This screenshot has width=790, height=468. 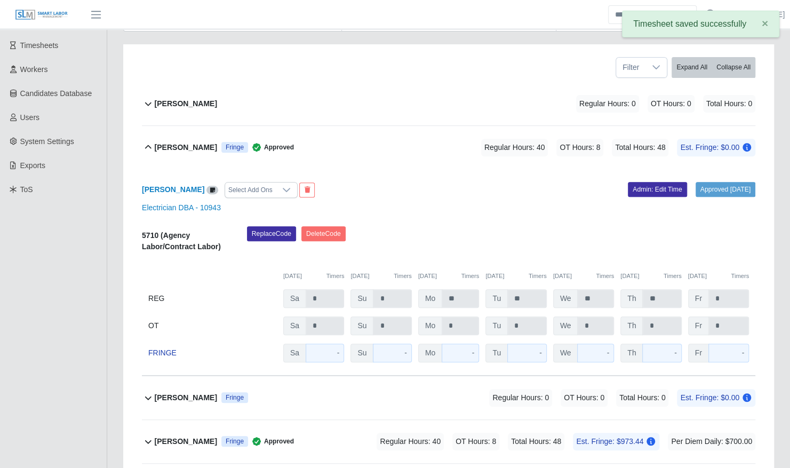 What do you see at coordinates (630, 67) in the screenshot?
I see `span: Filter` at bounding box center [630, 67].